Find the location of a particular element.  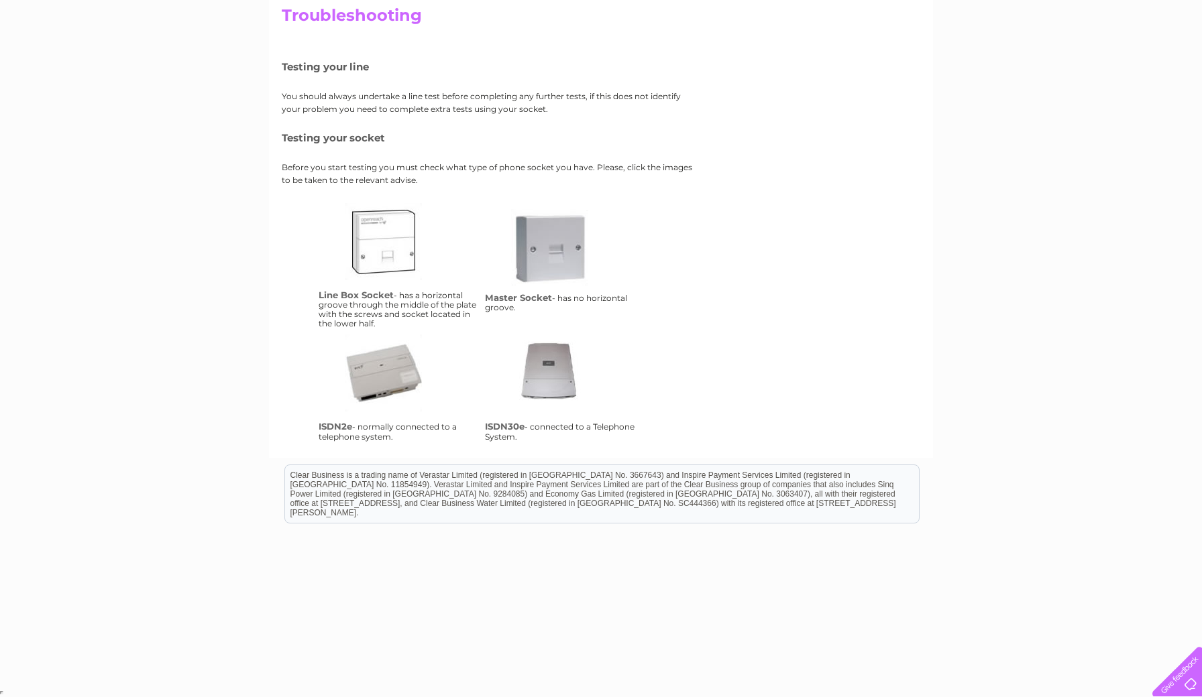

a: ms is located at coordinates (565, 263).